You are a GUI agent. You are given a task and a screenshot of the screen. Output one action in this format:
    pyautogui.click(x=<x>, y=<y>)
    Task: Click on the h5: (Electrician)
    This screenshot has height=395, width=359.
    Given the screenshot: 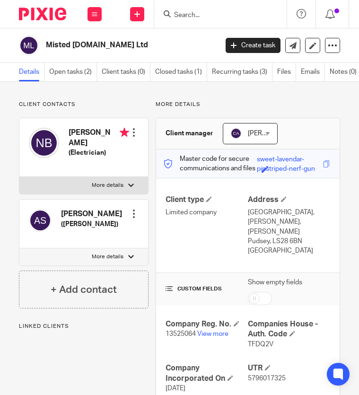 What is the action you would take?
    pyautogui.click(x=99, y=153)
    